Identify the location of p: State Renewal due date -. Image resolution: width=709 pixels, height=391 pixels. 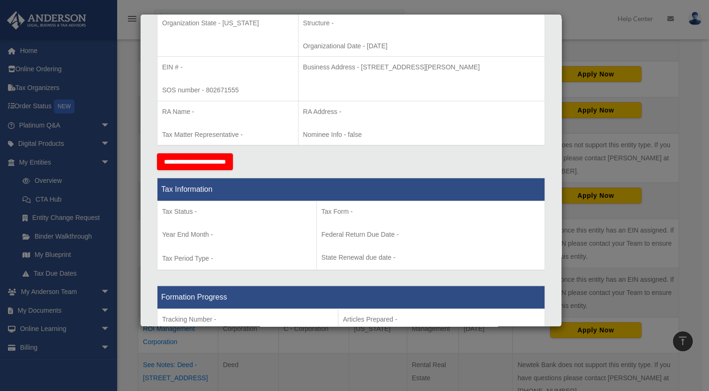
(431, 257).